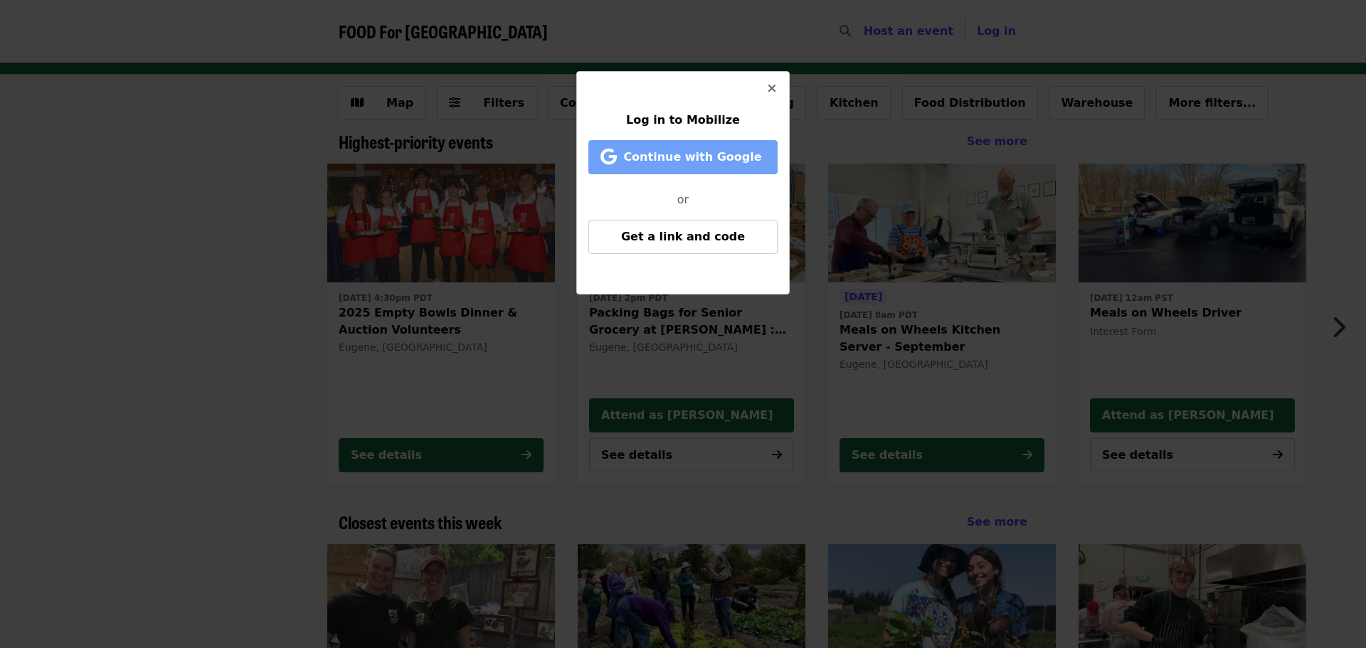 This screenshot has width=1366, height=648. Describe the element at coordinates (772, 89) in the screenshot. I see `button: Close` at that location.